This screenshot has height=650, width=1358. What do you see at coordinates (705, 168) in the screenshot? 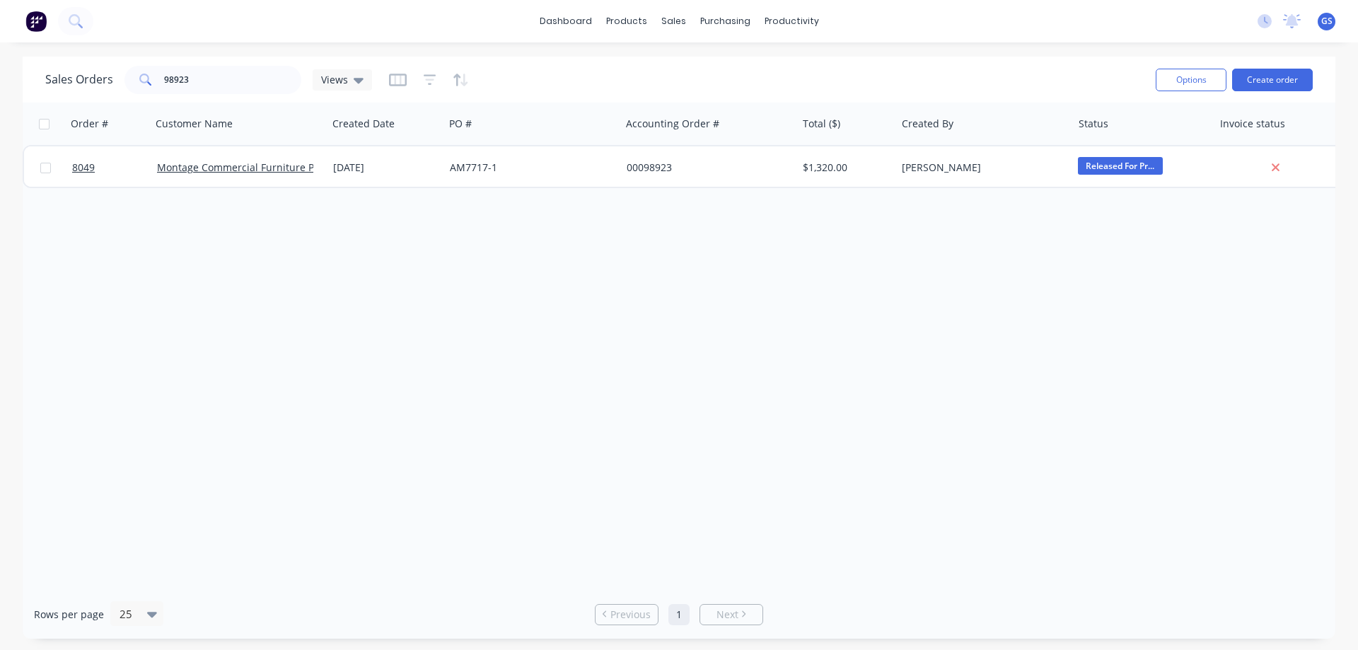
I see `div: 00098923` at bounding box center [705, 168].